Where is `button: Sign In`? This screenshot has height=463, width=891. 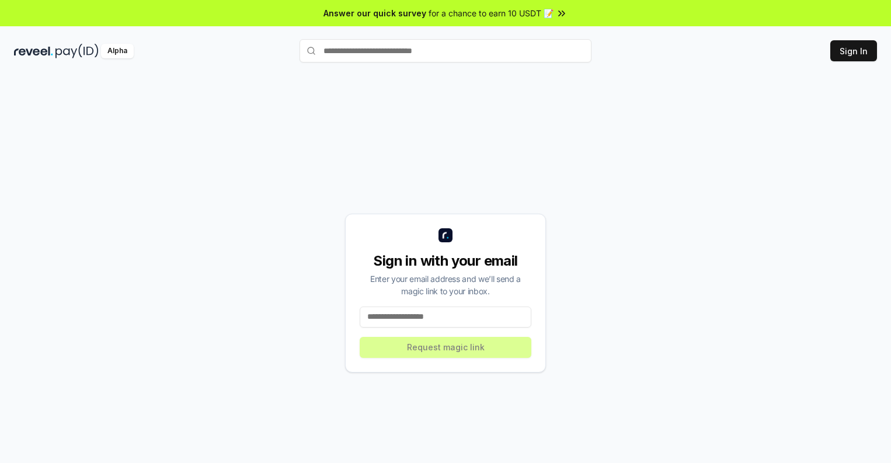 button: Sign In is located at coordinates (854, 51).